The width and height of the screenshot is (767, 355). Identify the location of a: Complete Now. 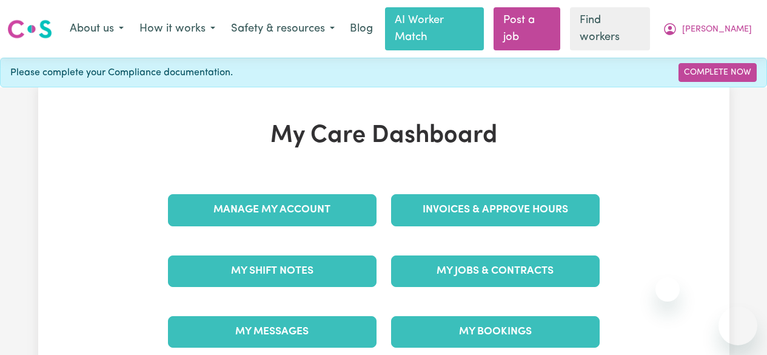
(718, 72).